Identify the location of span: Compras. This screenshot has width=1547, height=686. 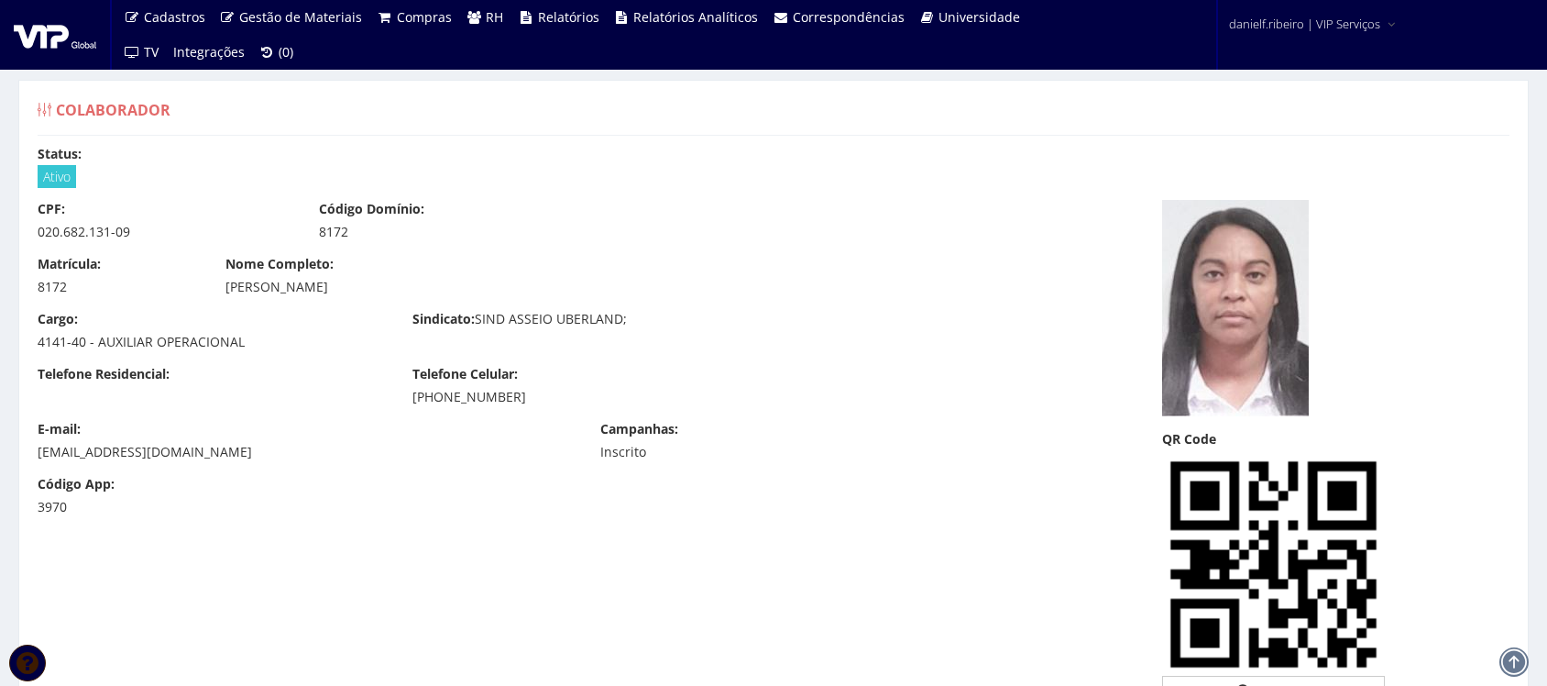
(424, 16).